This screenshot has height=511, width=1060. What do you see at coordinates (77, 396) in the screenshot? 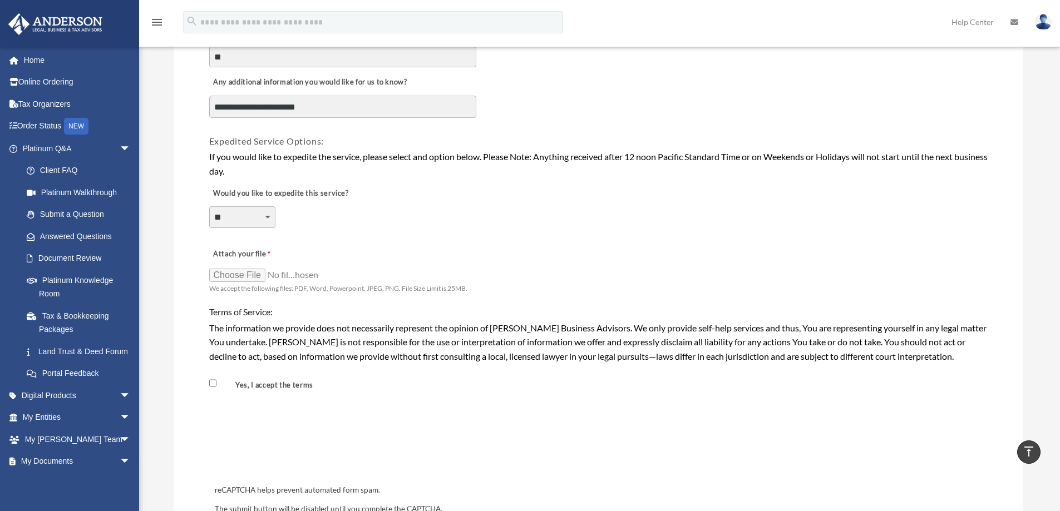
I see `a: Digital Productsarrow_drop_down` at bounding box center [77, 396].